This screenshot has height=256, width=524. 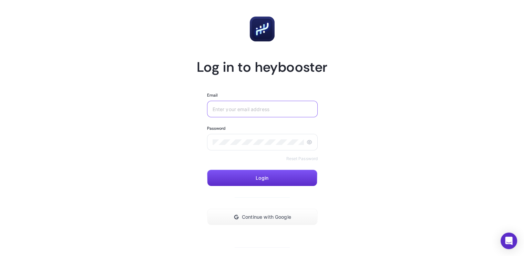 I want to click on span: Continue with Google, so click(x=266, y=217).